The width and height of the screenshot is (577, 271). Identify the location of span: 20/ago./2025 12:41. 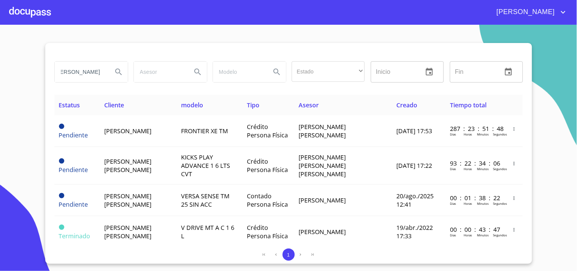
(415, 200).